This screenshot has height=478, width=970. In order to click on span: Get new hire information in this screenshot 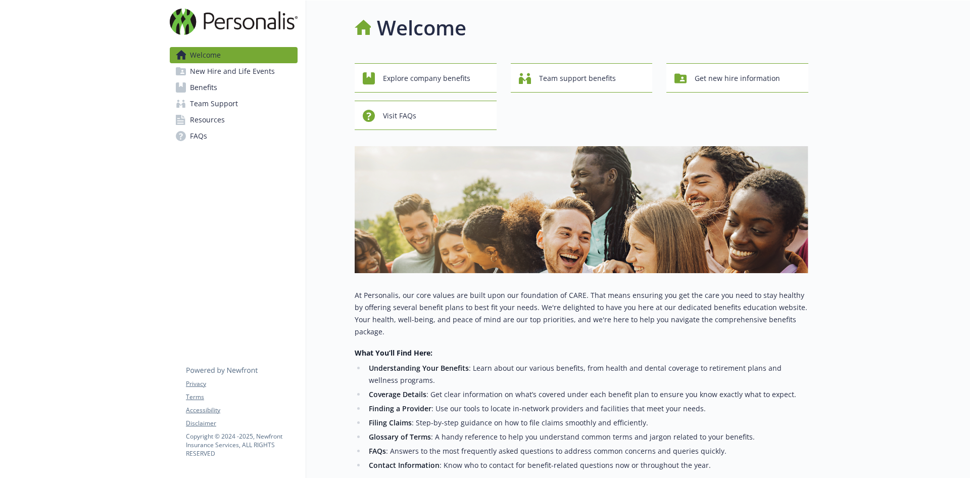, I will do `click(737, 78)`.